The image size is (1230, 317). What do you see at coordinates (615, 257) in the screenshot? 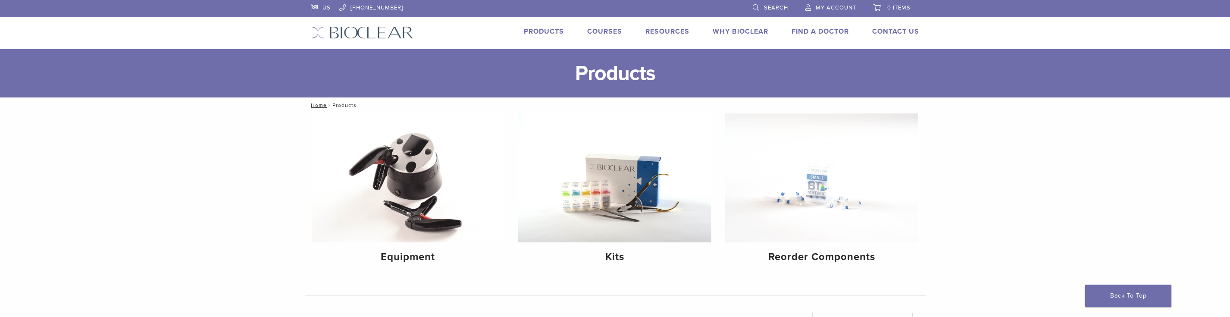
I see `h4: Kits` at bounding box center [615, 257].